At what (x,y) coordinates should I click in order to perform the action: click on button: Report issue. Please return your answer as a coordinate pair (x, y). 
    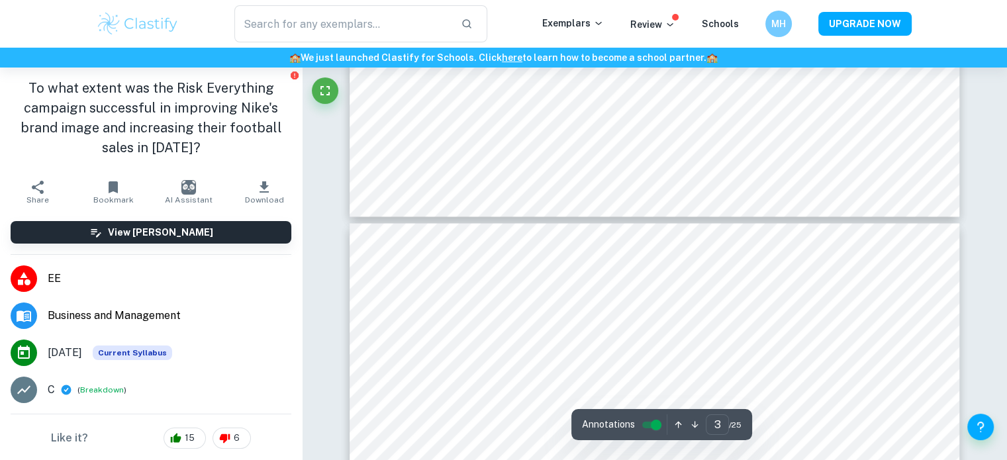
    Looking at the image, I should click on (294, 75).